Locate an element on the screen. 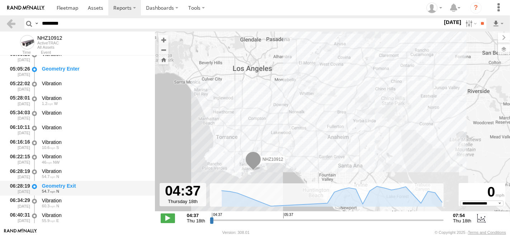 The height and width of the screenshot is (236, 510). span: Heading: 4 is located at coordinates (58, 206).